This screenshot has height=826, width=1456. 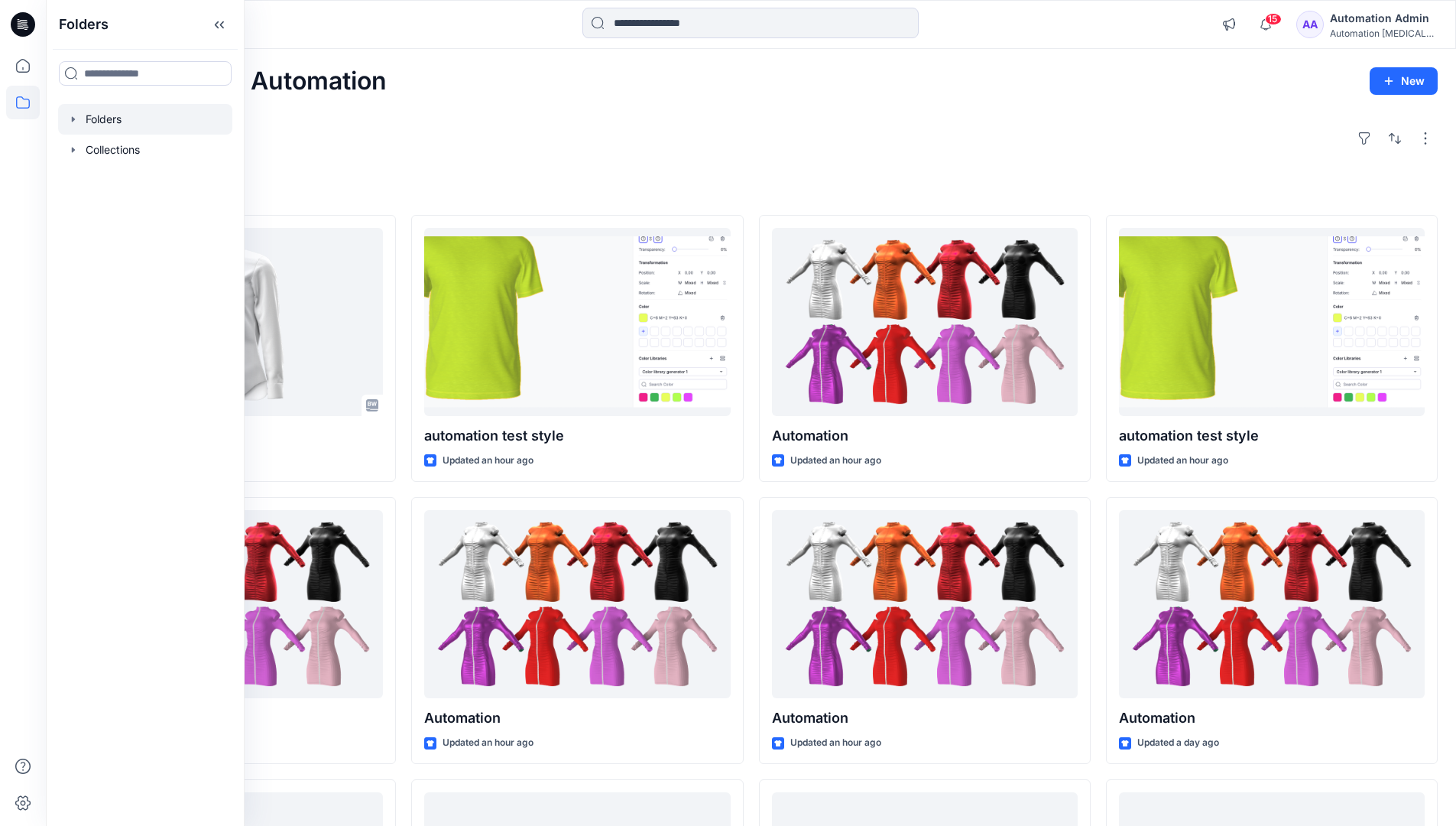 I want to click on div: Automation Admin, so click(x=1383, y=18).